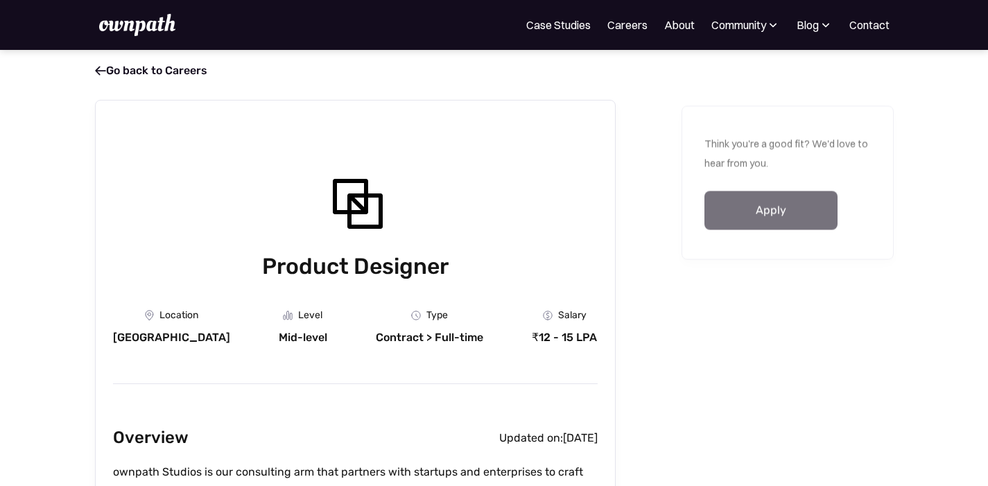 The width and height of the screenshot is (988, 486). I want to click on div: ₹12 - 15 LPA, so click(565, 338).